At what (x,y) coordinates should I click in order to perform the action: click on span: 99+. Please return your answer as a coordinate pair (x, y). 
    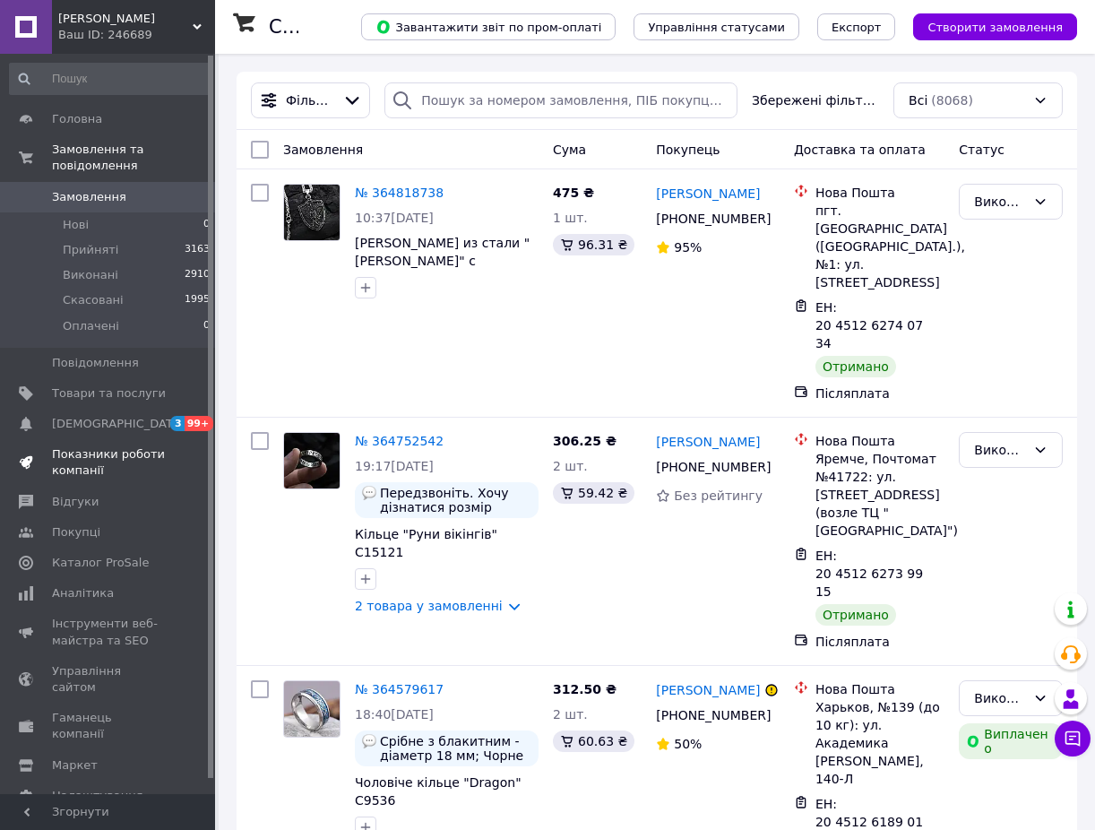
    Looking at the image, I should click on (199, 423).